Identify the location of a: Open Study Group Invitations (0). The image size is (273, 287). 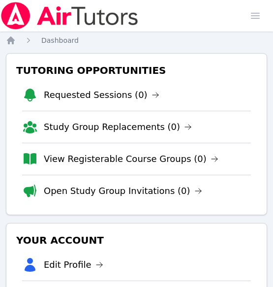
(123, 191).